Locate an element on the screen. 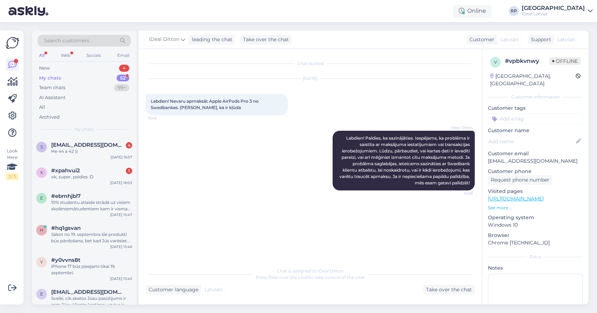 This screenshot has height=313, width=597. div: leading the chat is located at coordinates (211, 39).